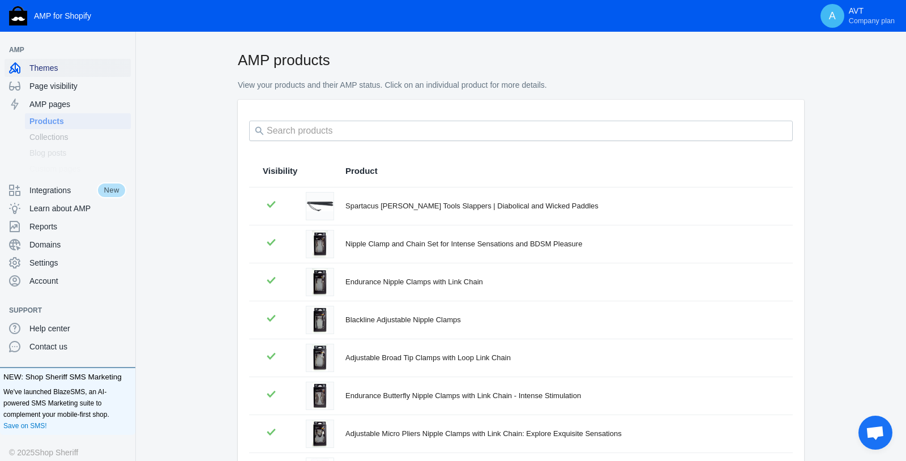  Describe the element at coordinates (521, 86) in the screenshot. I see `p: View your products and their AMP status. Click on an individual product for more details.` at that location.